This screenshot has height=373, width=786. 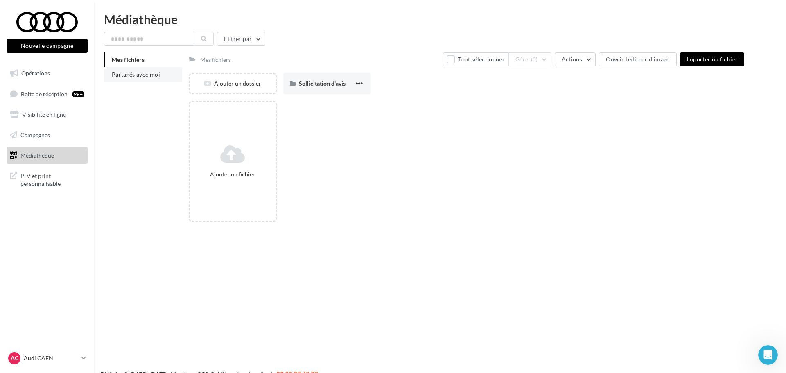 What do you see at coordinates (47, 94) in the screenshot?
I see `a: Boîte de réception99+` at bounding box center [47, 94].